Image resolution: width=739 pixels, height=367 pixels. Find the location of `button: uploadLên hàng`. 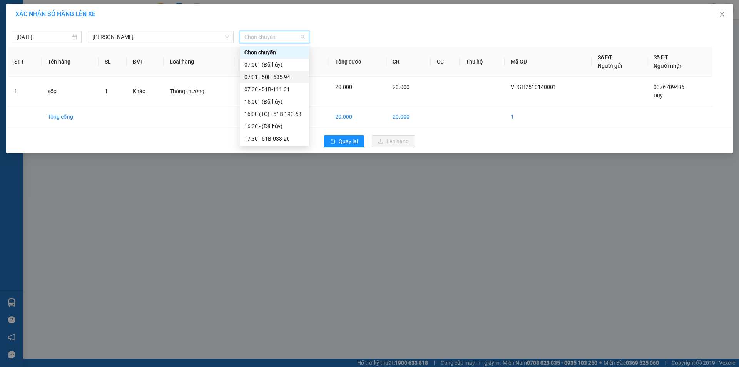

button: uploadLên hàng is located at coordinates (393, 141).